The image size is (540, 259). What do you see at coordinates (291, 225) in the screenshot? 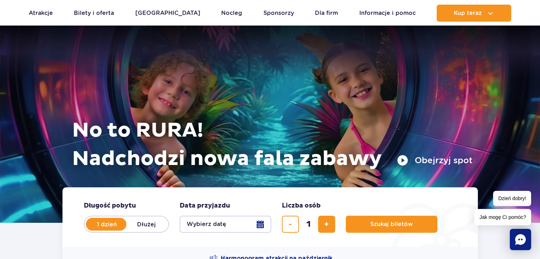
I see `button: usuń bilet` at bounding box center [291, 225].